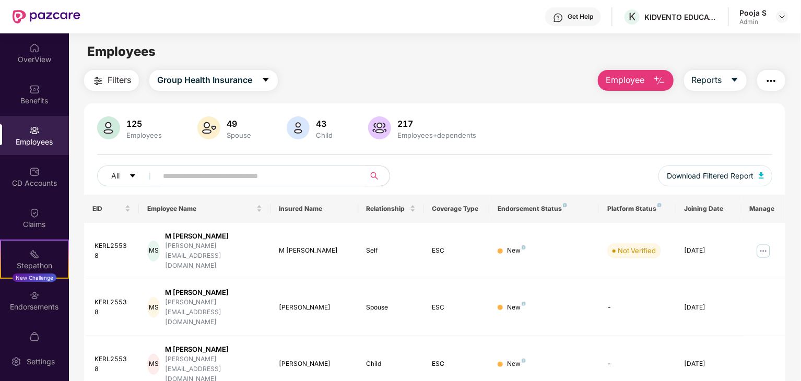  Describe the element at coordinates (324, 124) in the screenshot. I see `div: 43` at that location.